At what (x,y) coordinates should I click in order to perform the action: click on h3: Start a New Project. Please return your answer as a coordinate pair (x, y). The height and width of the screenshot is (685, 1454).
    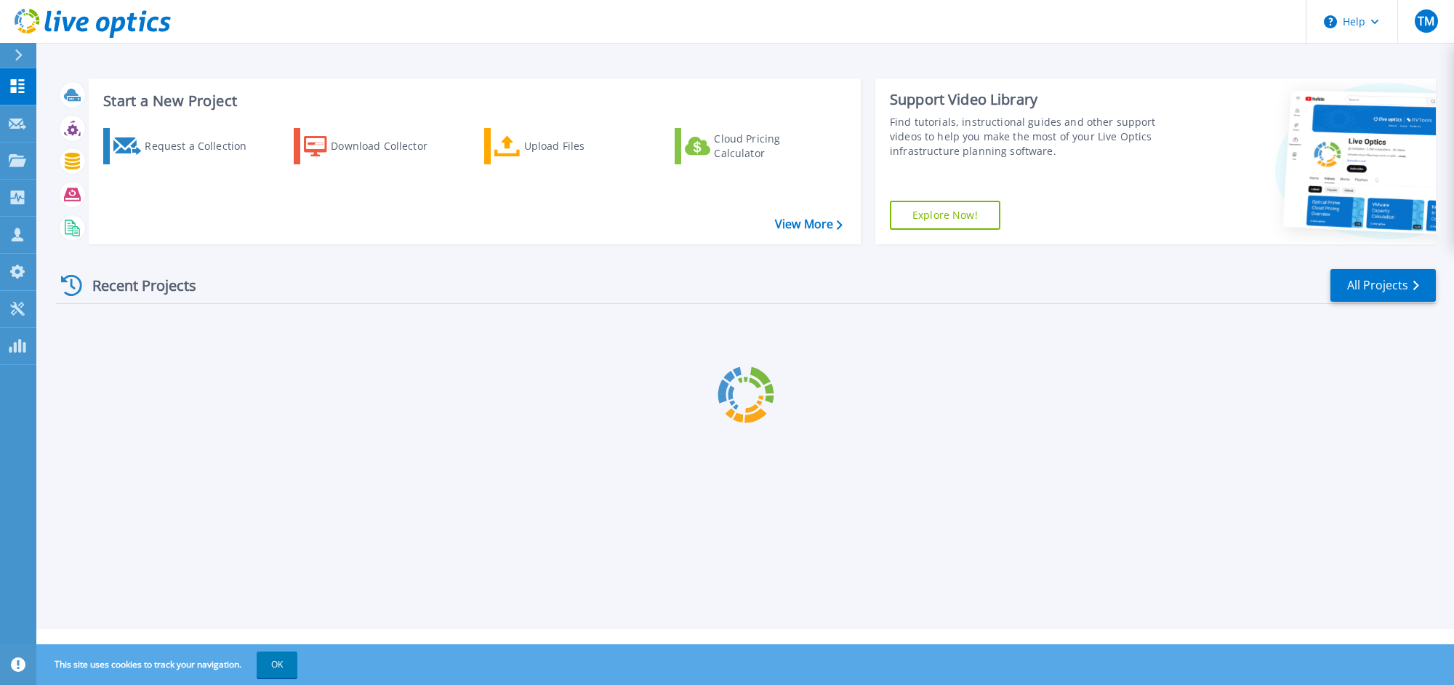
    Looking at the image, I should click on (473, 101).